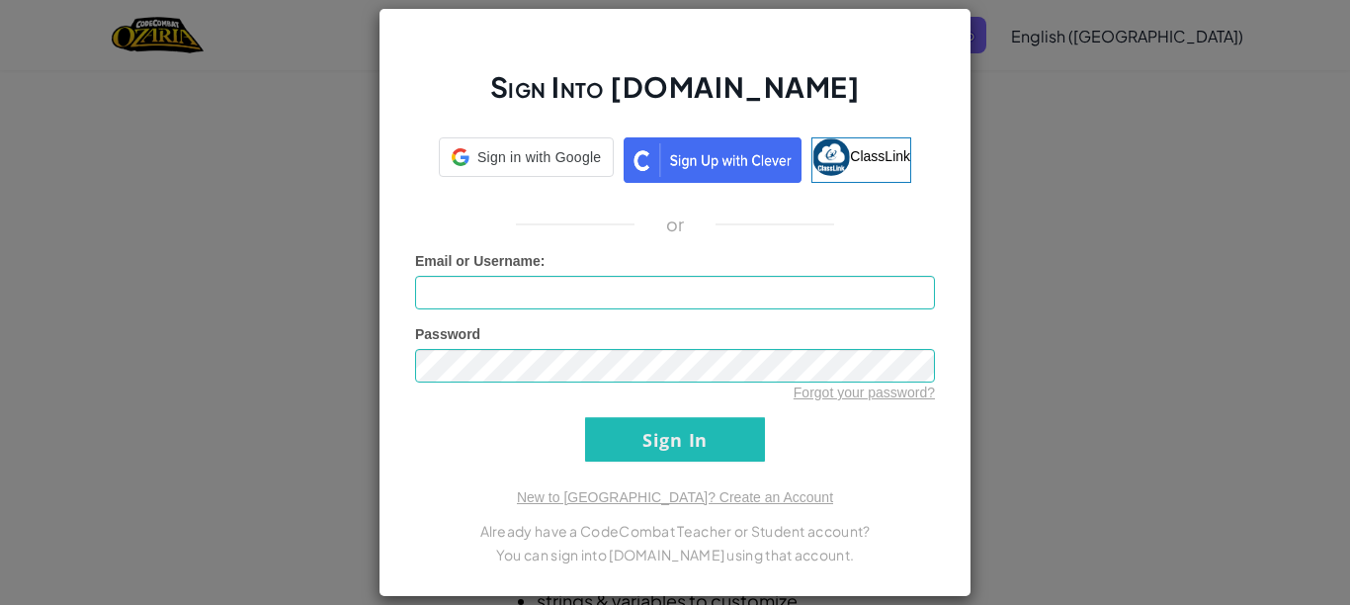 Image resolution: width=1350 pixels, height=605 pixels. What do you see at coordinates (864, 392) in the screenshot?
I see `a: Forgot your password?` at bounding box center [864, 392].